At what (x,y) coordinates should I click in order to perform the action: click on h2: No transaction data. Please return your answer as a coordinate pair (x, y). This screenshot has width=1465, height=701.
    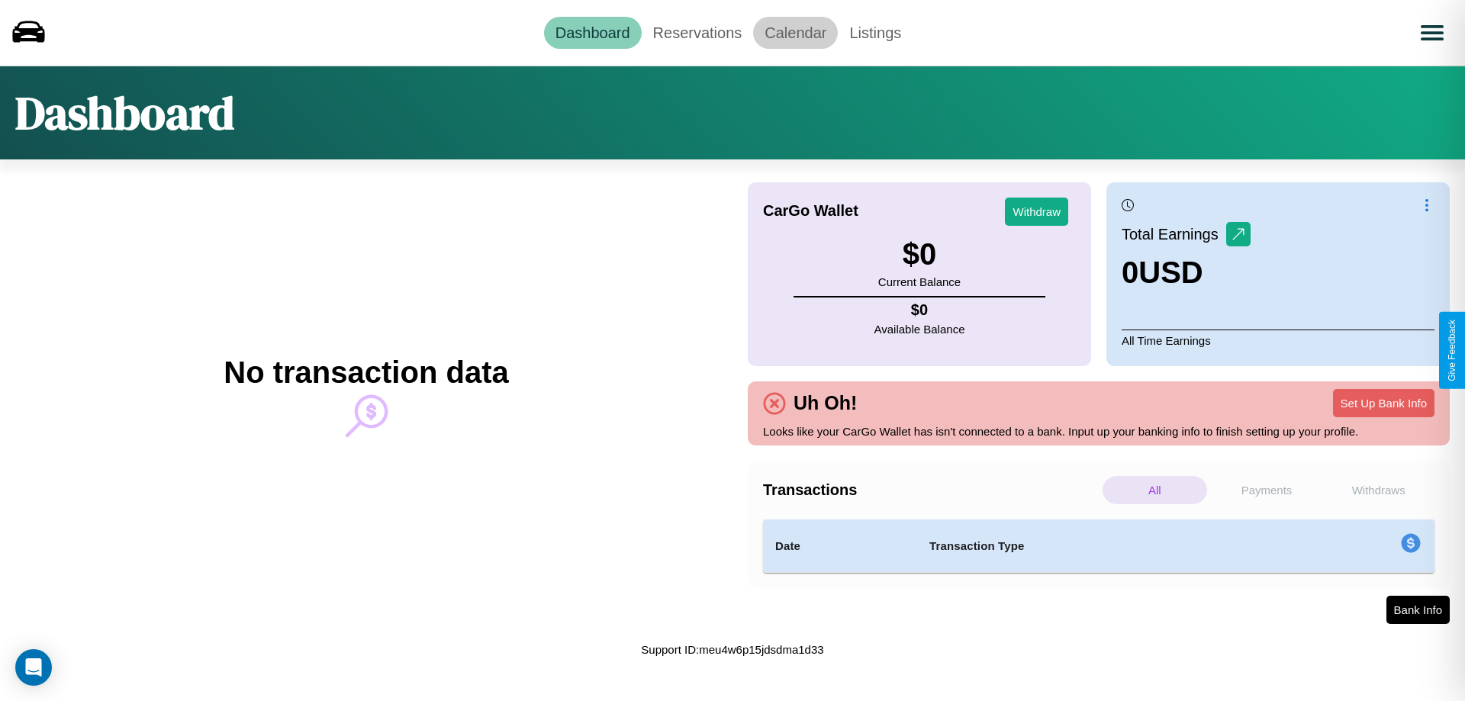
    Looking at the image, I should click on (365, 372).